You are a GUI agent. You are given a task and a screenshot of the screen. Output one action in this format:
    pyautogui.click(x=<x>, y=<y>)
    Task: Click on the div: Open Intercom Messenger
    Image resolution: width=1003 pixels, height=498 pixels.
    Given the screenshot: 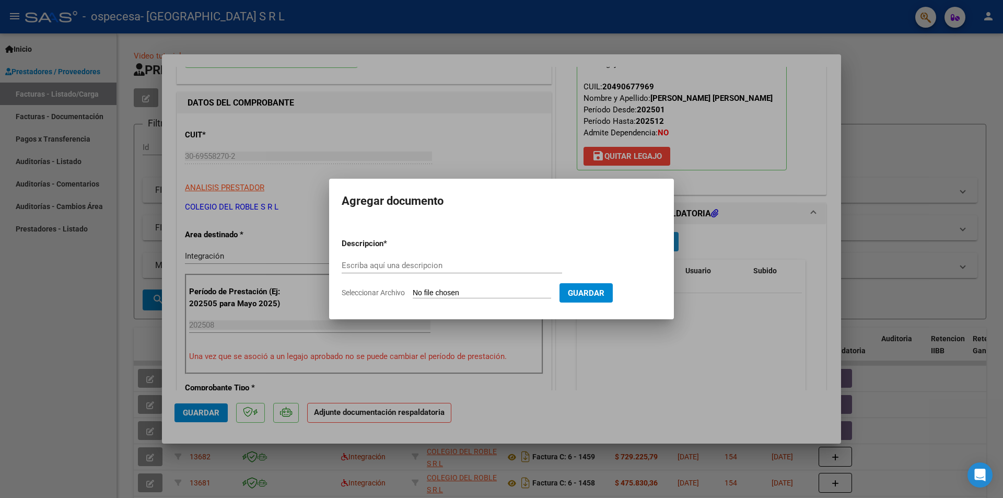 What is the action you would take?
    pyautogui.click(x=980, y=475)
    